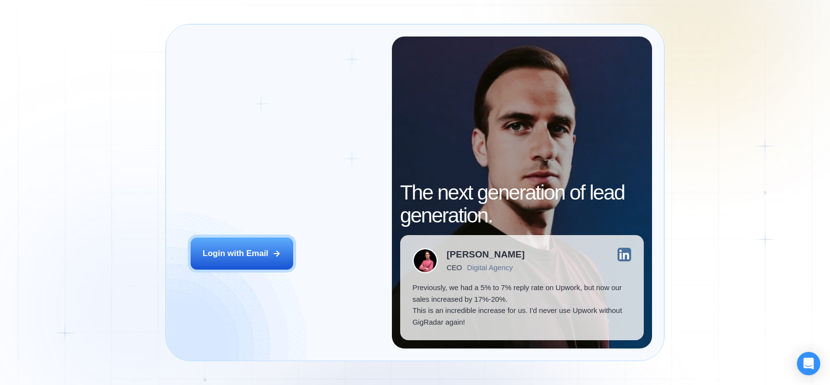 This screenshot has height=385, width=830. Describe the element at coordinates (454, 267) in the screenshot. I see `div: CEO` at that location.